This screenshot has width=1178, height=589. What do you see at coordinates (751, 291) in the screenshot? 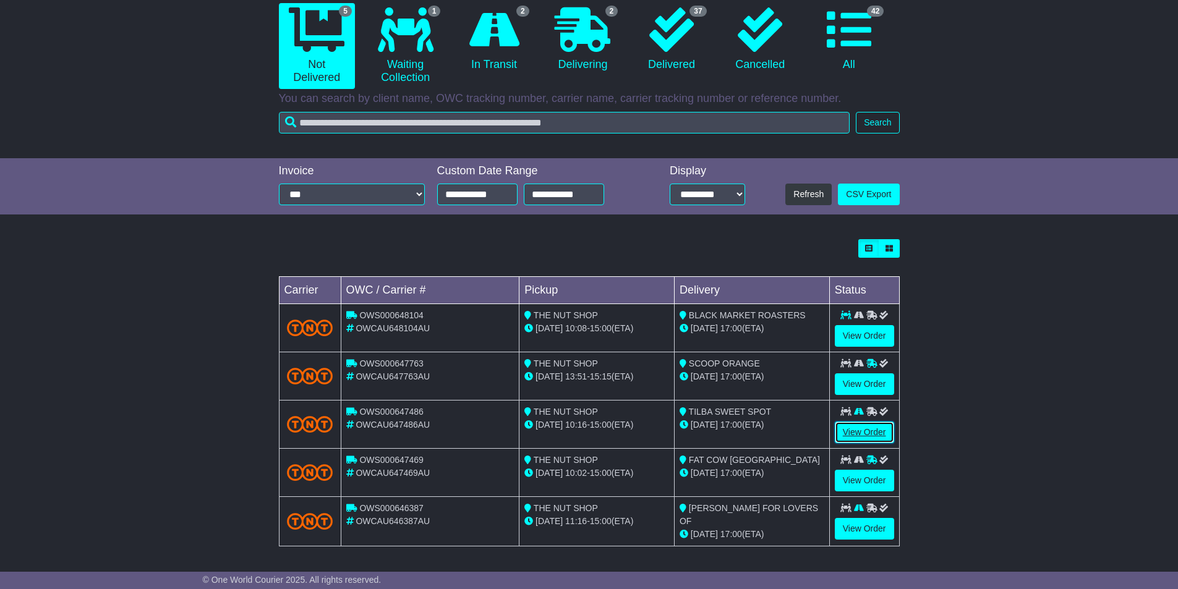
I see `td: Delivery` at bounding box center [751, 291].